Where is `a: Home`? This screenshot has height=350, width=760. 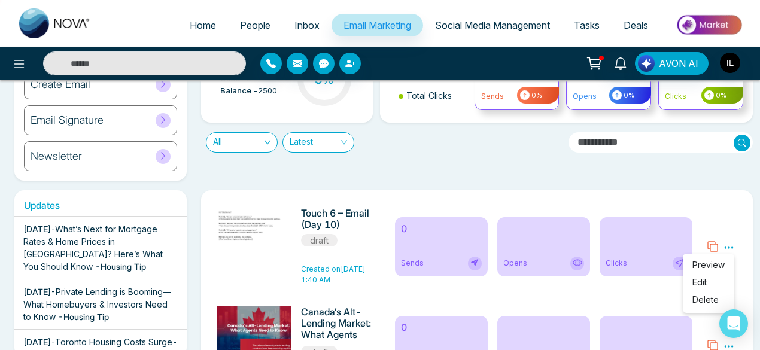
a: Home is located at coordinates (203, 25).